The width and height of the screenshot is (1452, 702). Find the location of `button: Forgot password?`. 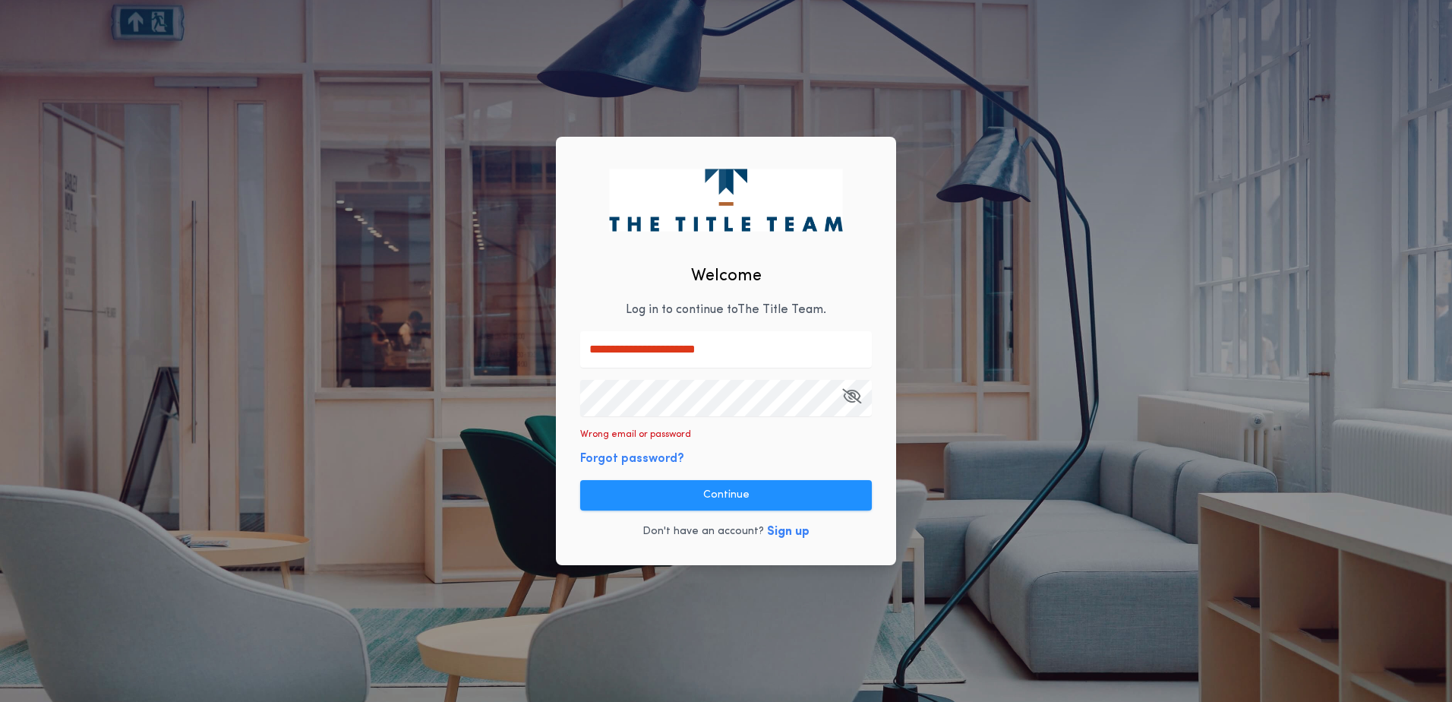

button: Forgot password? is located at coordinates (632, 459).